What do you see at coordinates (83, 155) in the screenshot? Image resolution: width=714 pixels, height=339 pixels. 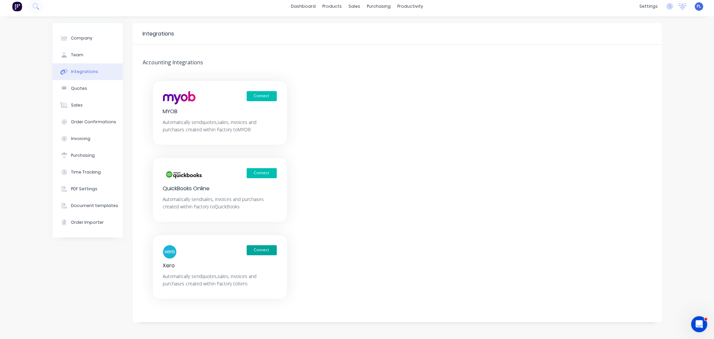 I see `div: Purchasing` at bounding box center [83, 155].